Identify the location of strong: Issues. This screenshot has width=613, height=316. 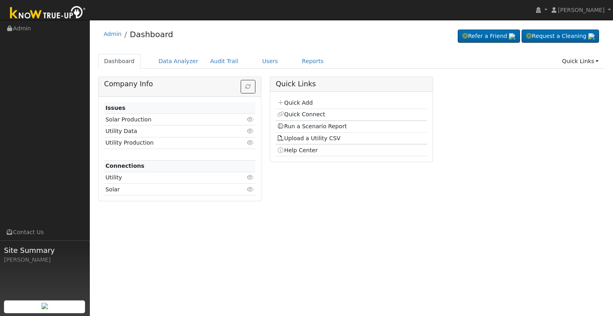
(115, 108).